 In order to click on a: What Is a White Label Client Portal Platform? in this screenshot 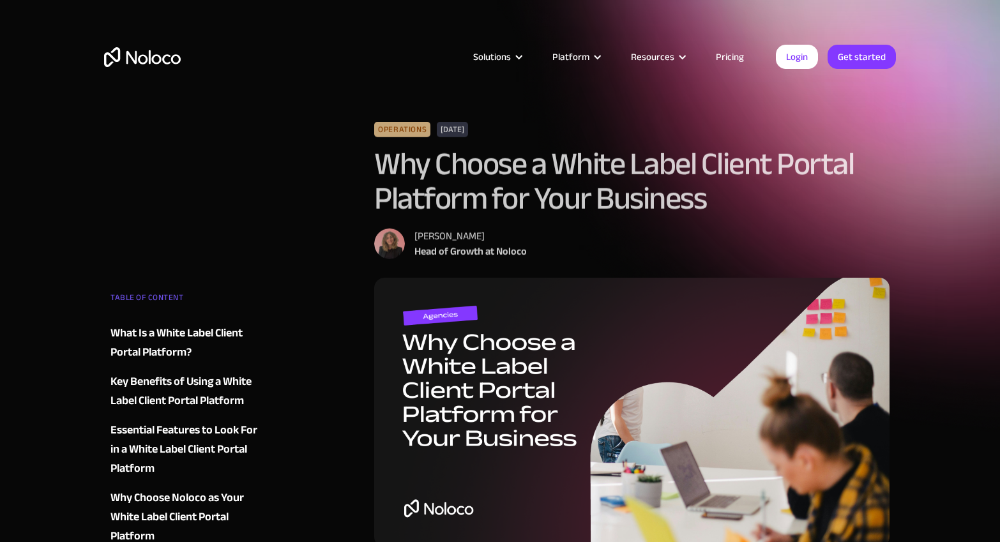, I will do `click(188, 343)`.